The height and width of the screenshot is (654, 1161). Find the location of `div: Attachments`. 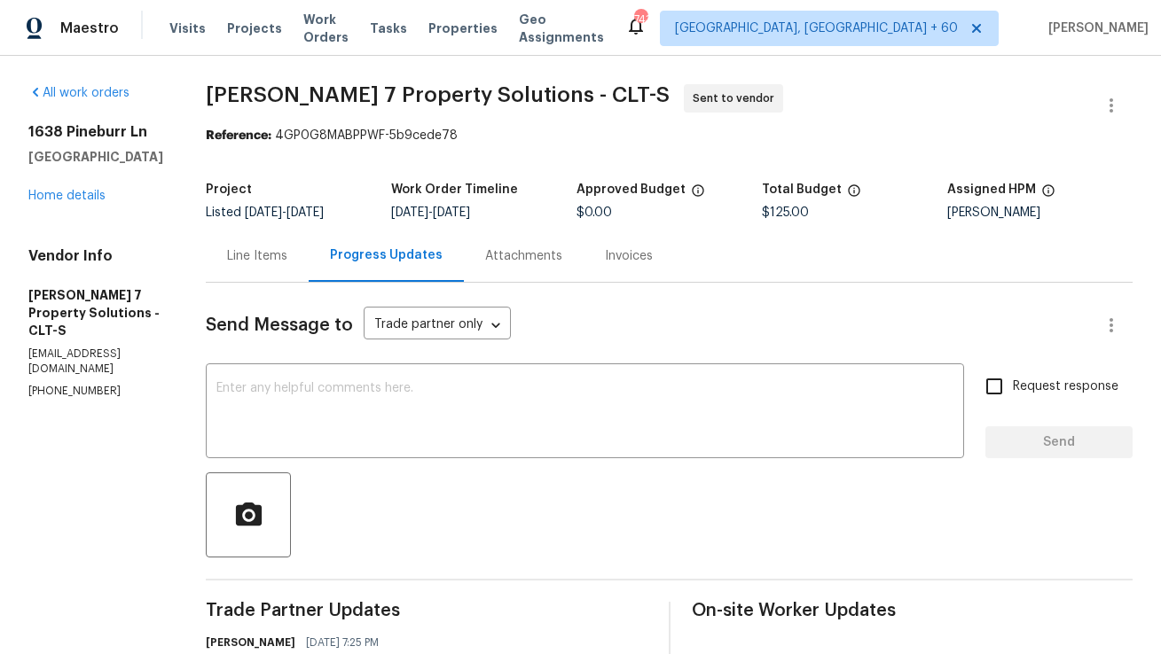

div: Attachments is located at coordinates (523, 256).